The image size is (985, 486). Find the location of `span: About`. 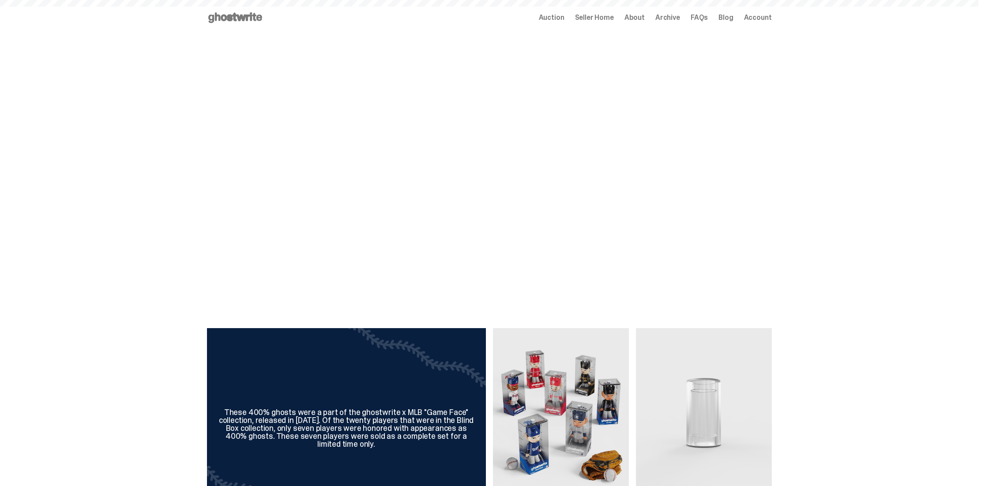

span: About is located at coordinates (634, 18).